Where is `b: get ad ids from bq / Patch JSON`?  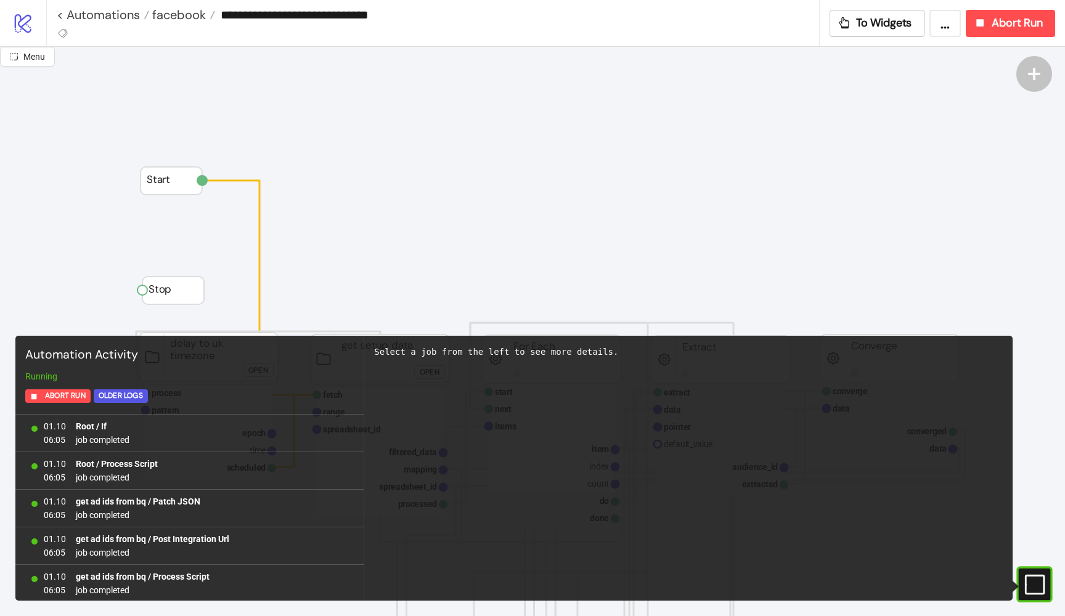 b: get ad ids from bq / Patch JSON is located at coordinates (138, 502).